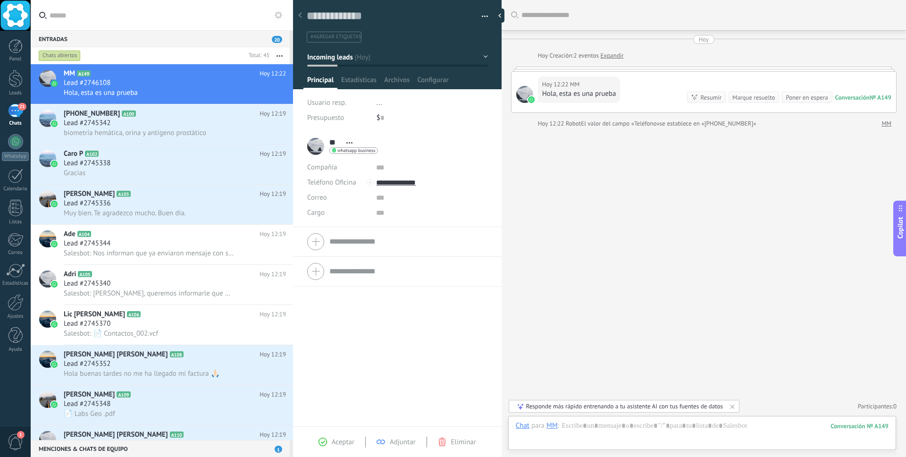  Describe the element at coordinates (432, 82) in the screenshot. I see `span: Configurar` at that location.